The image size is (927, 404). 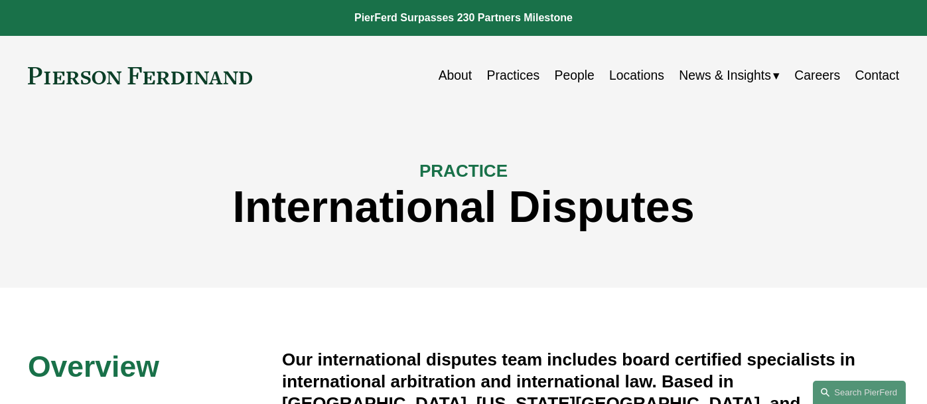 What do you see at coordinates (725, 75) in the screenshot?
I see `span: News & Insights` at bounding box center [725, 75].